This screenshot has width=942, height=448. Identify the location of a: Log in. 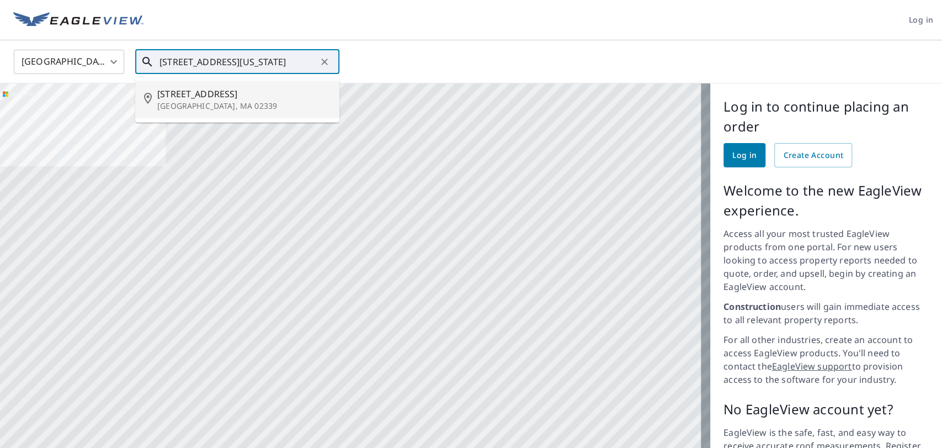
(745, 155).